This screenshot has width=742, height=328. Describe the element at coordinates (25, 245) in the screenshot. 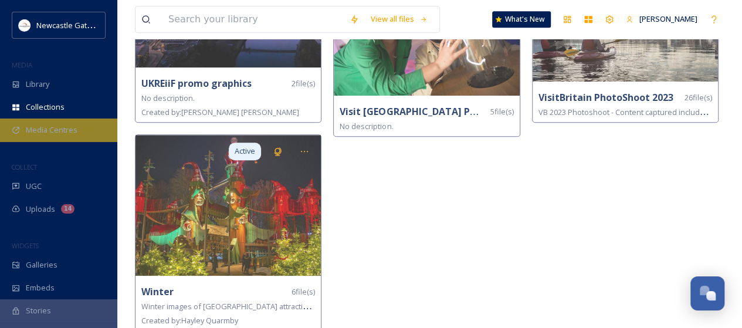

I see `span: WIDGETS` at that location.